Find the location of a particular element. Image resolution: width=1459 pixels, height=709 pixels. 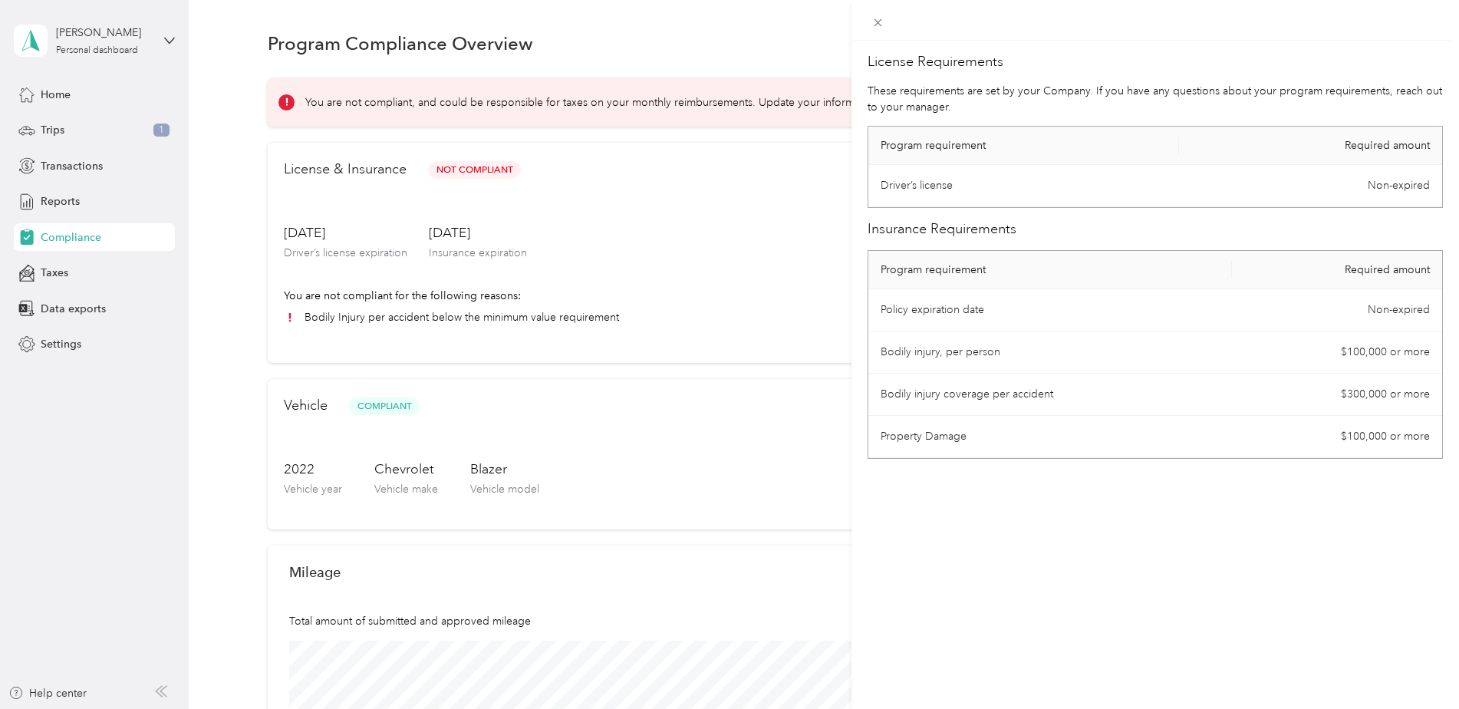

td: Property Damage is located at coordinates (1050, 437).